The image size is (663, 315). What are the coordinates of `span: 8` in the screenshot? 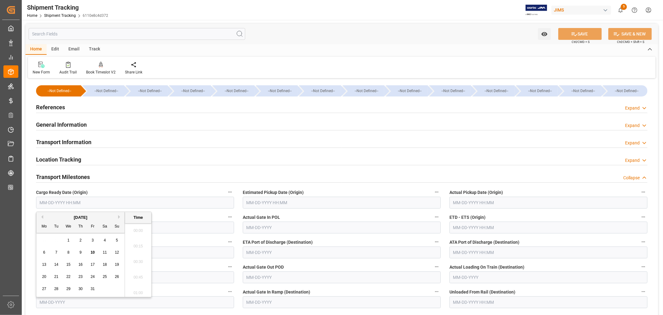 It's located at (68, 252).